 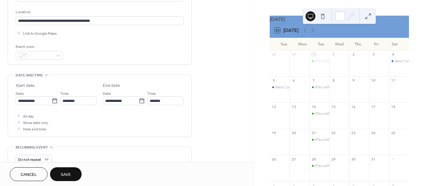 I want to click on span: Do not repeat, so click(x=29, y=160).